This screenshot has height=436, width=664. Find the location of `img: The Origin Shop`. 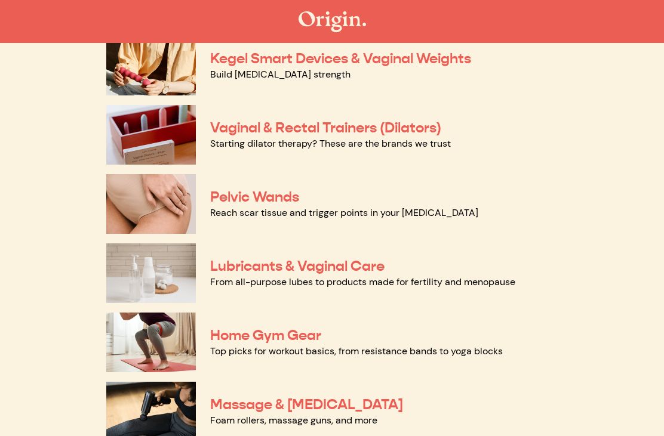

img: The Origin Shop is located at coordinates (332, 21).